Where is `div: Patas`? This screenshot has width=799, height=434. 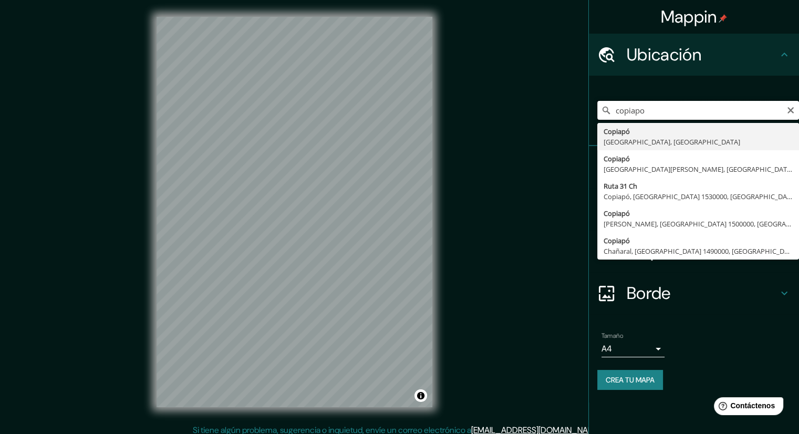 div: Patas is located at coordinates (694, 167).